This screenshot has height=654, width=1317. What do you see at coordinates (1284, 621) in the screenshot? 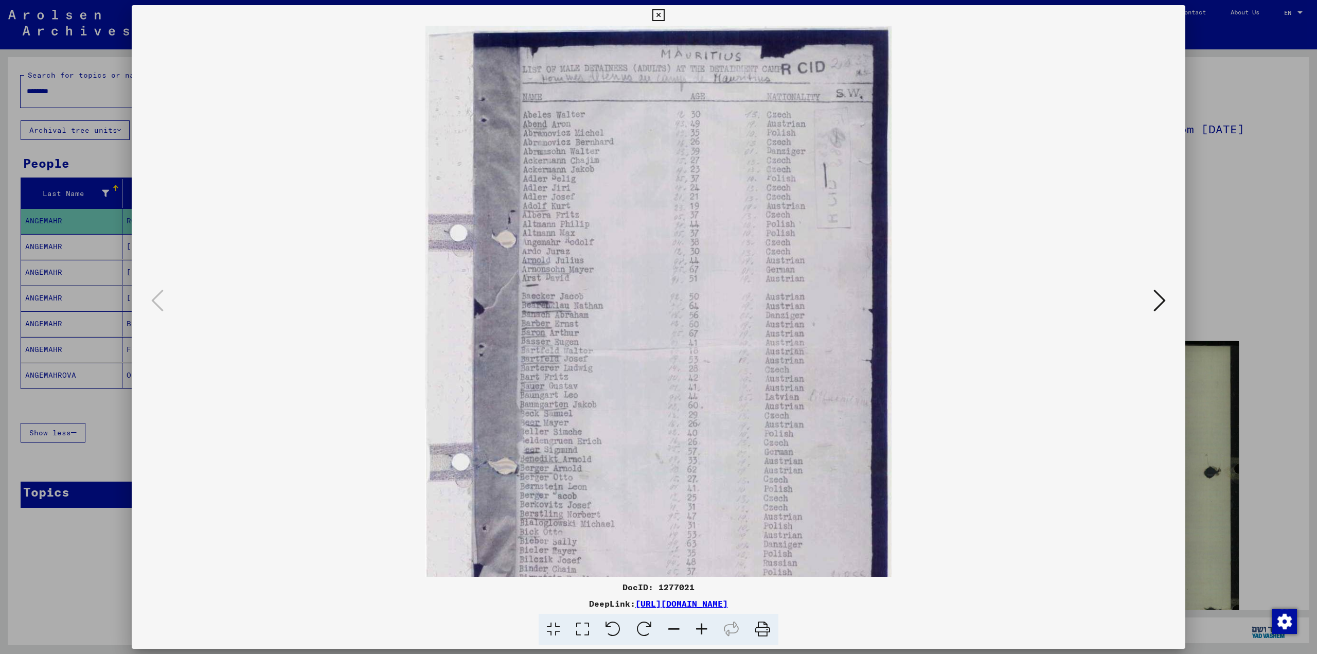
I see `img: Change consent` at bounding box center [1284, 621].